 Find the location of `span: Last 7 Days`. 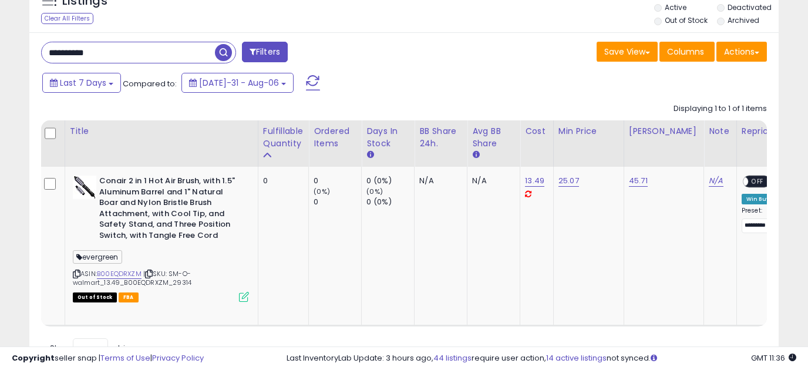

span: Last 7 Days is located at coordinates (83, 83).